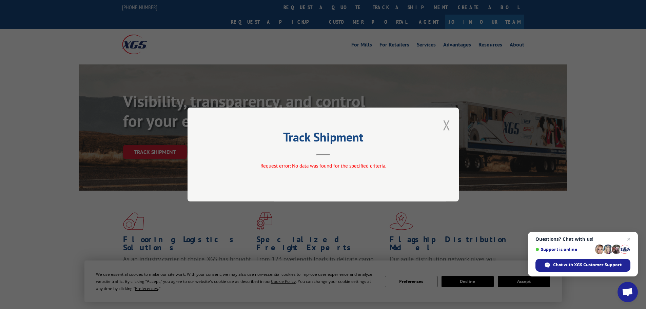 The image size is (646, 309). I want to click on span: Support is online, so click(564, 249).